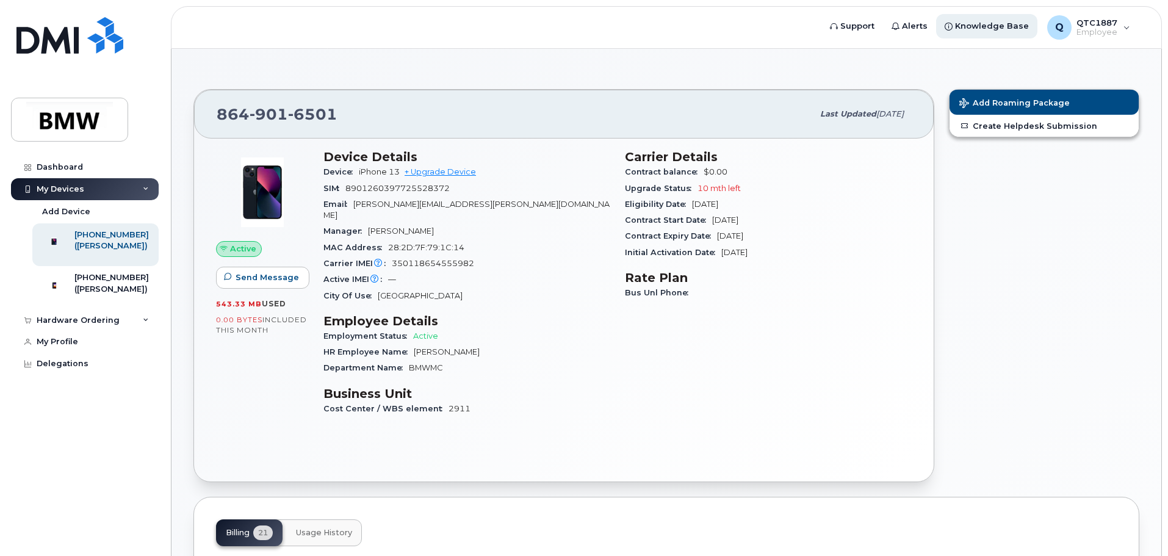 This screenshot has height=556, width=1168. I want to click on span: iPhone 13, so click(379, 171).